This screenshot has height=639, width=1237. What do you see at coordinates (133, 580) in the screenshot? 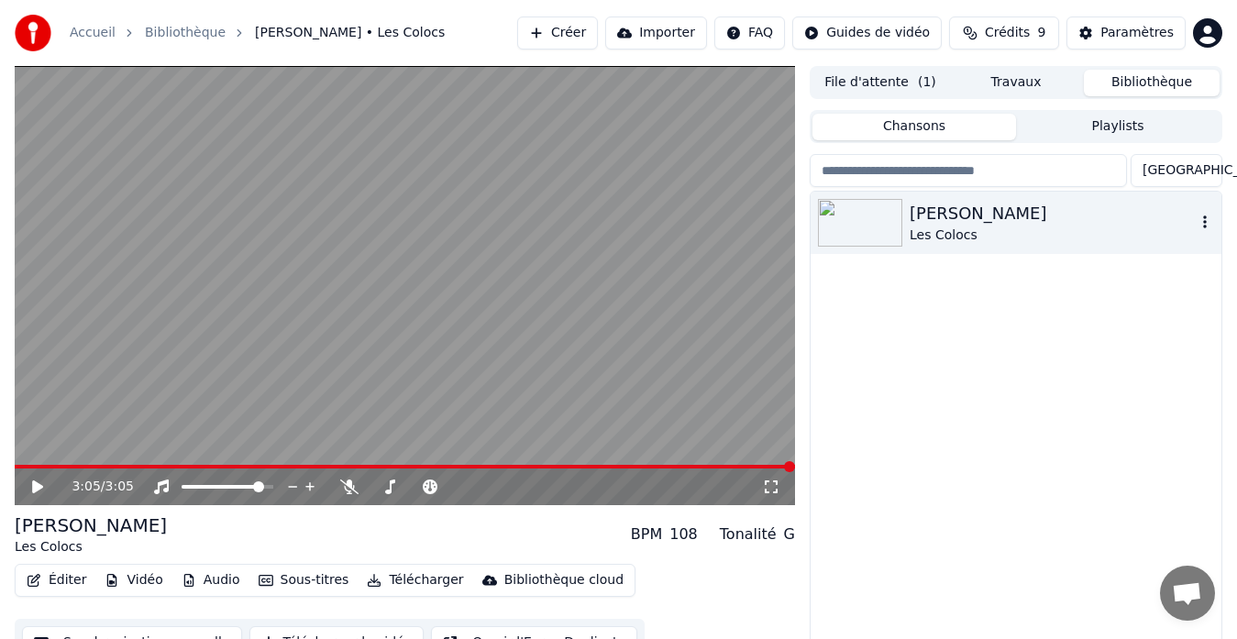
I see `button: Vidéo` at bounding box center [133, 580].